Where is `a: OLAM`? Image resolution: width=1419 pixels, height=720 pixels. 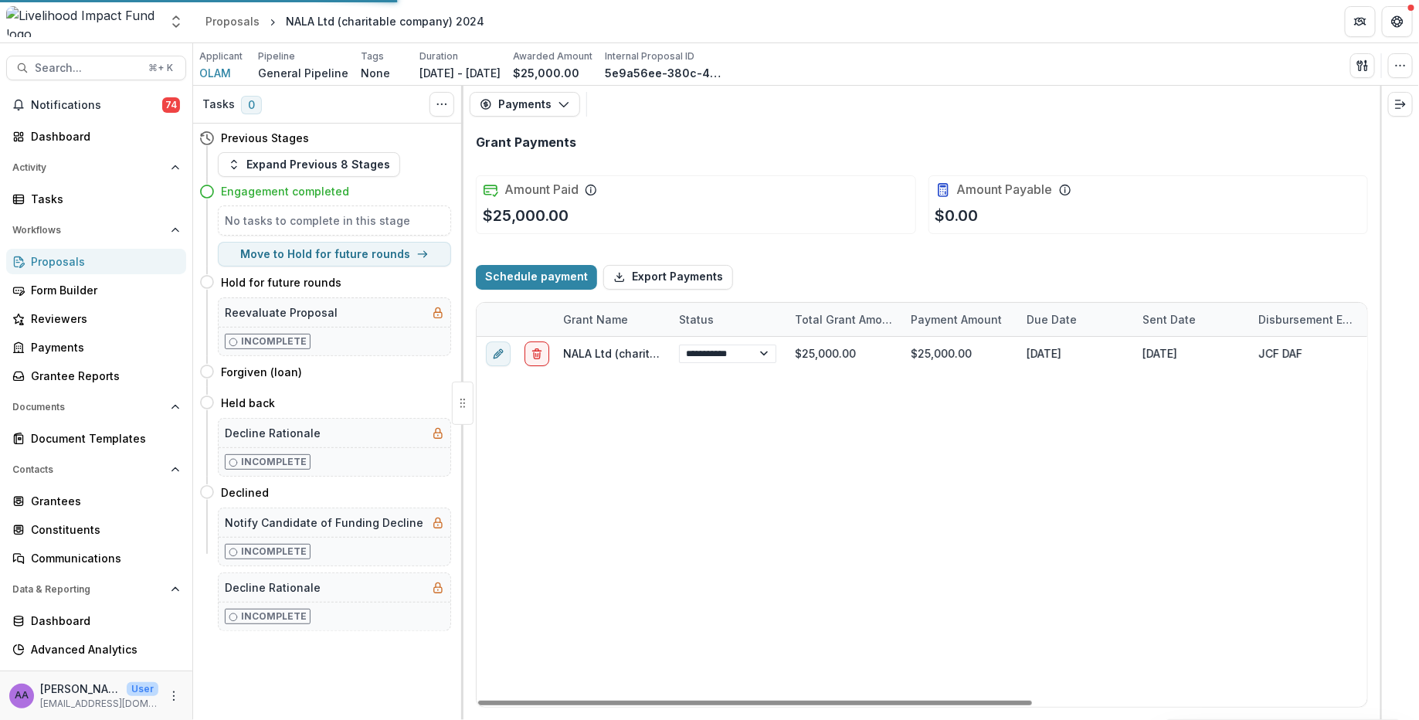
a: OLAM is located at coordinates (215, 73).